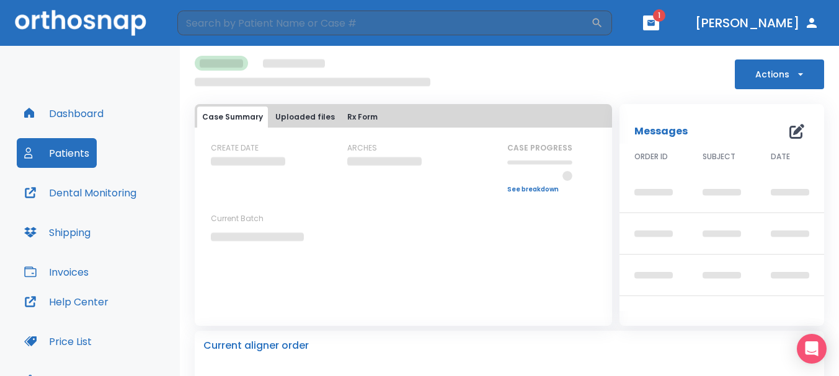 This screenshot has height=376, width=839. Describe the element at coordinates (267, 219) in the screenshot. I see `p: Current Batch` at that location.